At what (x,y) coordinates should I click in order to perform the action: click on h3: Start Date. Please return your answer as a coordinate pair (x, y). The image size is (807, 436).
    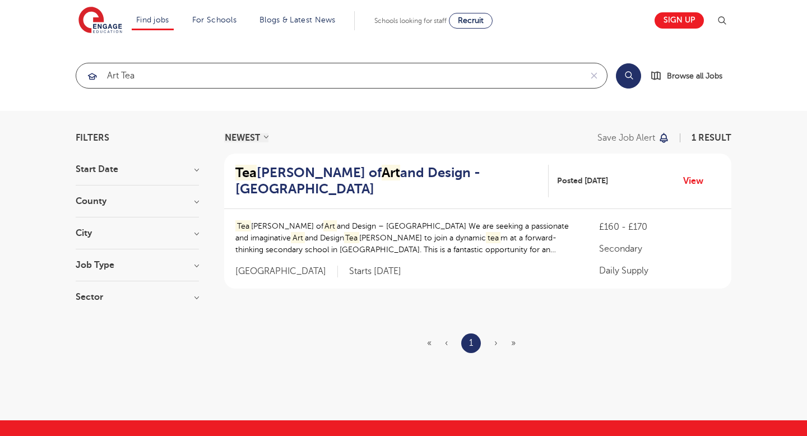
    Looking at the image, I should click on (137, 169).